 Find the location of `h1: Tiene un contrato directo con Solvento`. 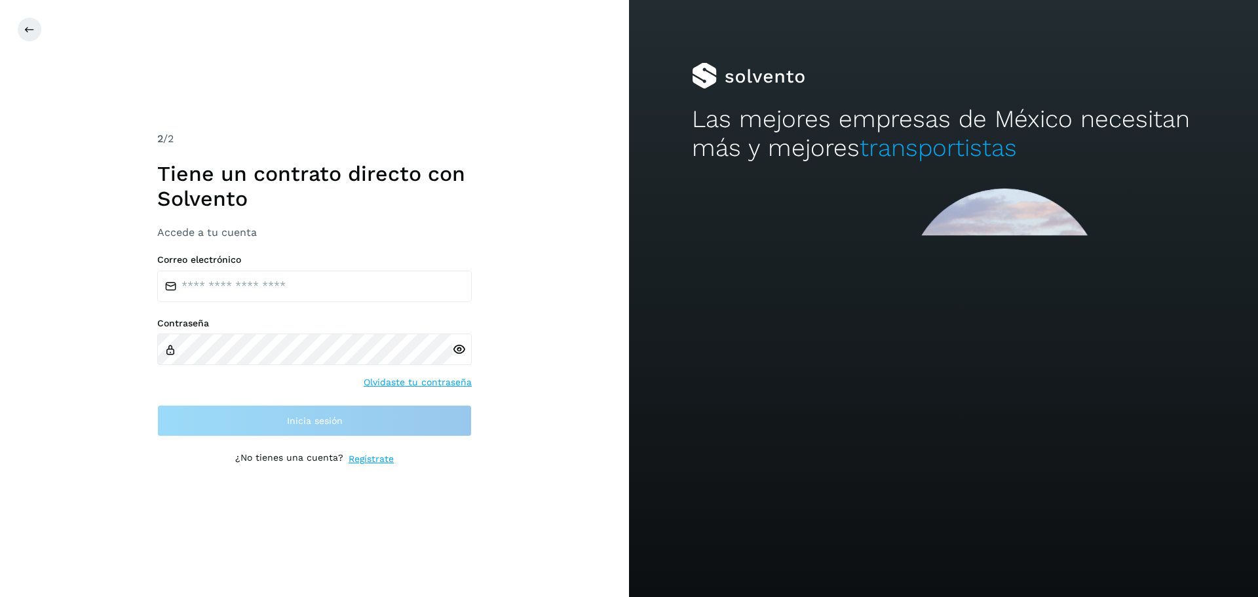

h1: Tiene un contrato directo con Solvento is located at coordinates (314, 186).